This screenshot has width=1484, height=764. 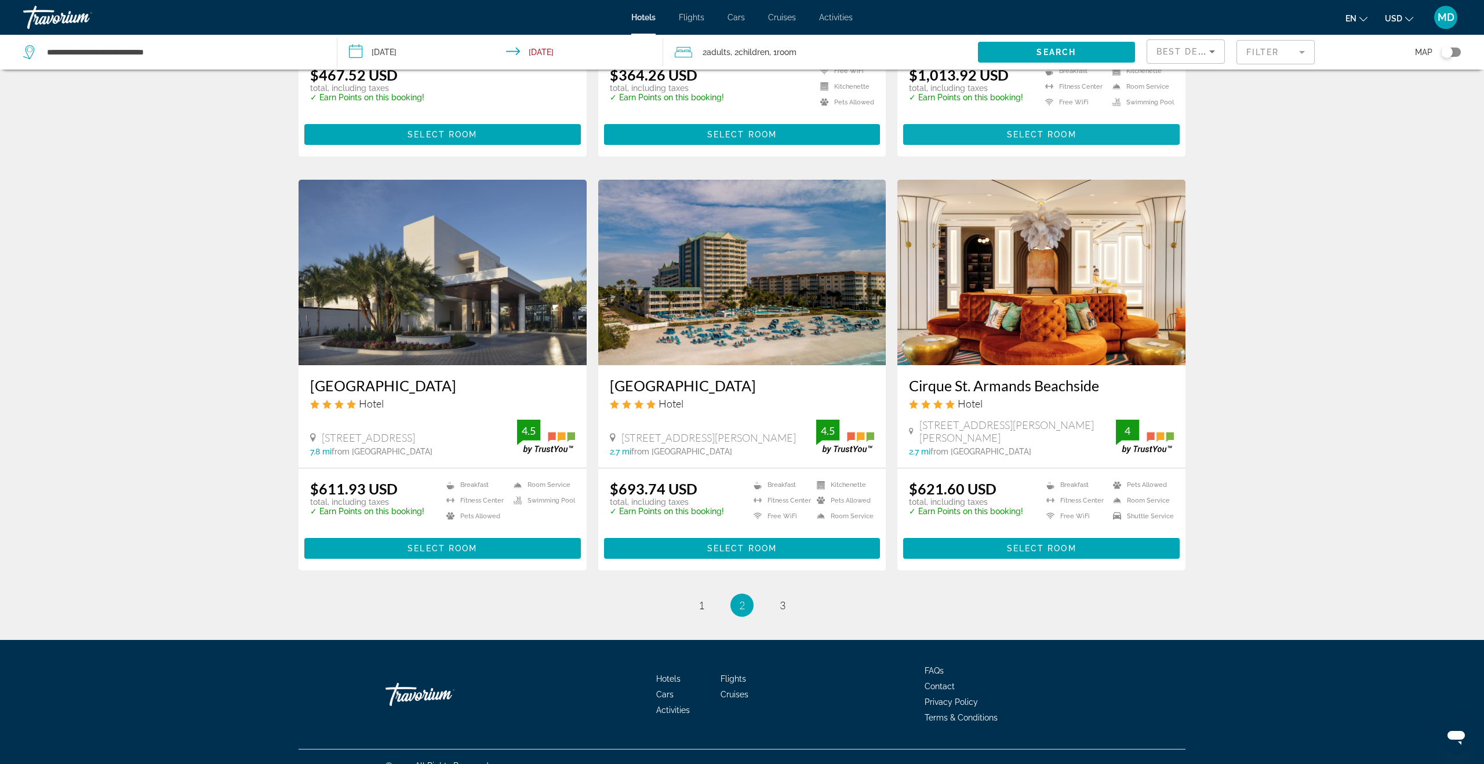 What do you see at coordinates (951, 702) in the screenshot?
I see `a: Privacy Policy` at bounding box center [951, 702].